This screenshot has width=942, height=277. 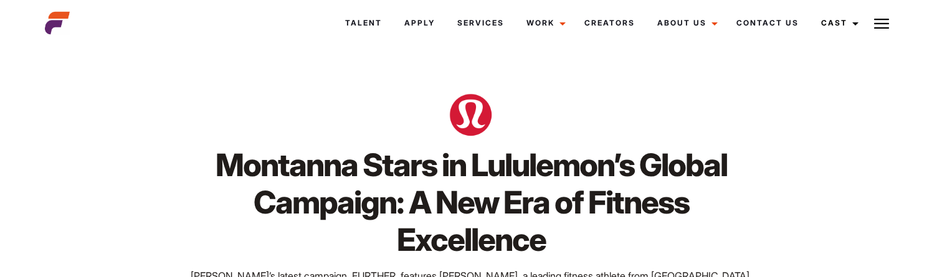 What do you see at coordinates (419, 23) in the screenshot?
I see `a: Apply` at bounding box center [419, 23].